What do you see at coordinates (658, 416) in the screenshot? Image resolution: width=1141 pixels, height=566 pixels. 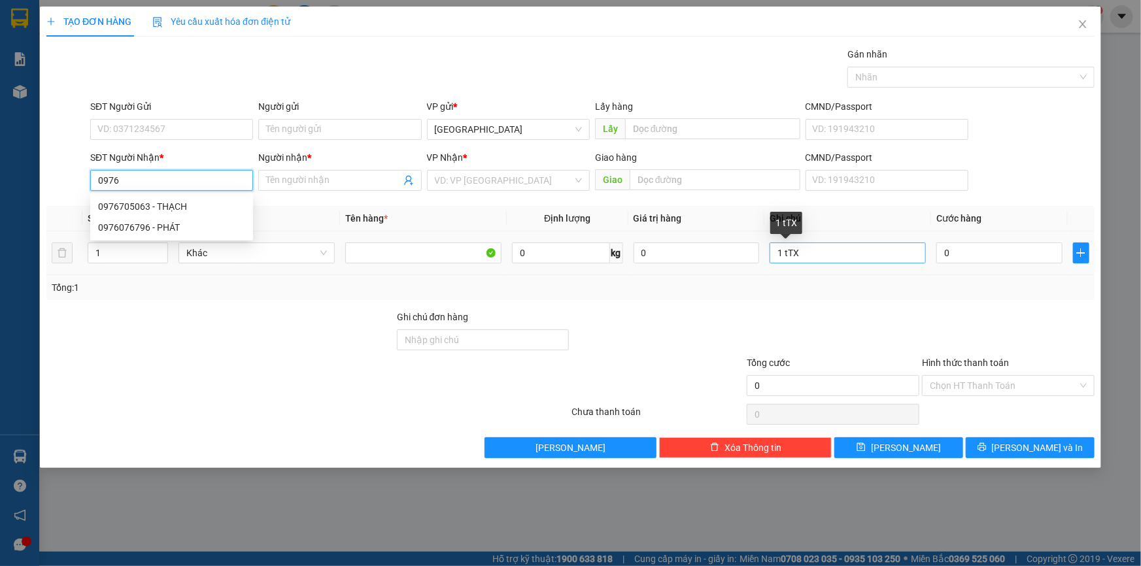 I see `div: Chưa thanh toán` at bounding box center [658, 416].